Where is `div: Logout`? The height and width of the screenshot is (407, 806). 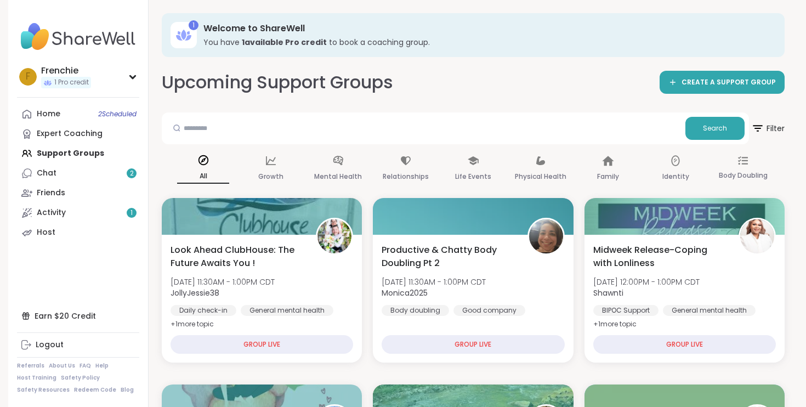
div: Logout is located at coordinates (49, 345).